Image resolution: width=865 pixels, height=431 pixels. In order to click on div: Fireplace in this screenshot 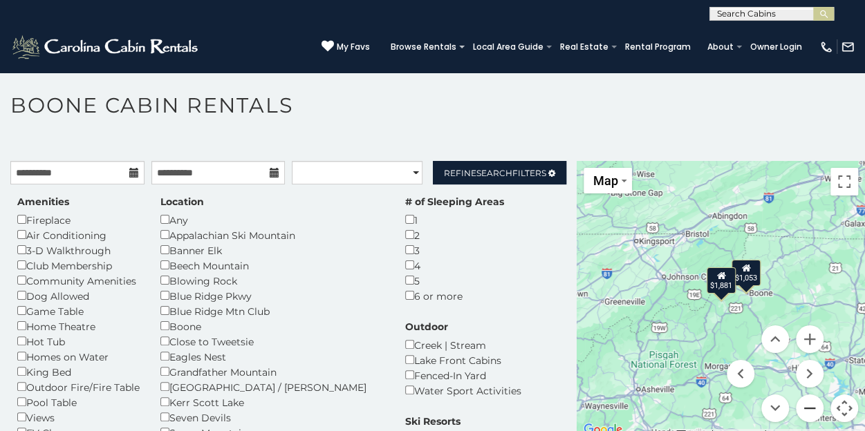, I will do `click(78, 220)`.